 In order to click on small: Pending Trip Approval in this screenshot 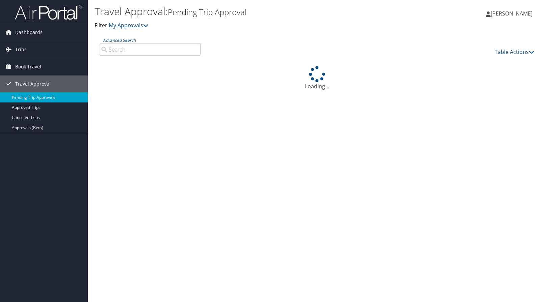, I will do `click(207, 12)`.